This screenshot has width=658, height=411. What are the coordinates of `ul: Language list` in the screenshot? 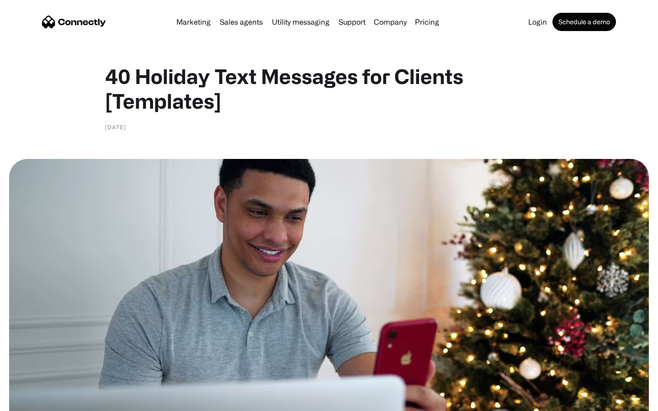 It's located at (37, 401).